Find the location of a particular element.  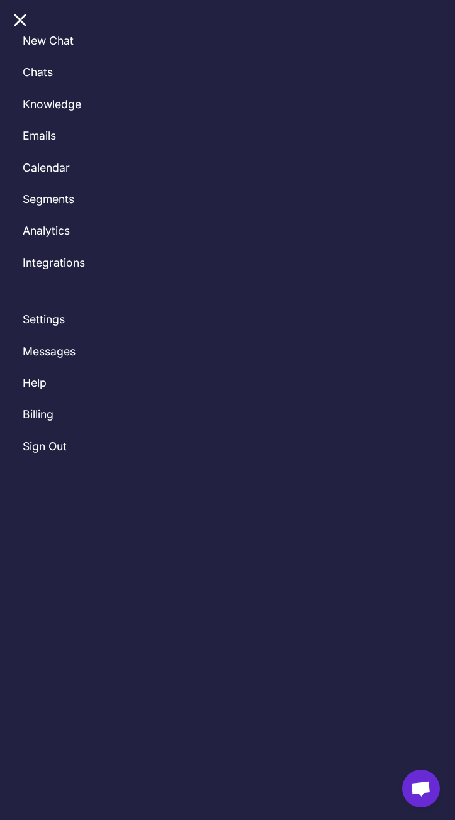

a: Billing is located at coordinates (233, 415).